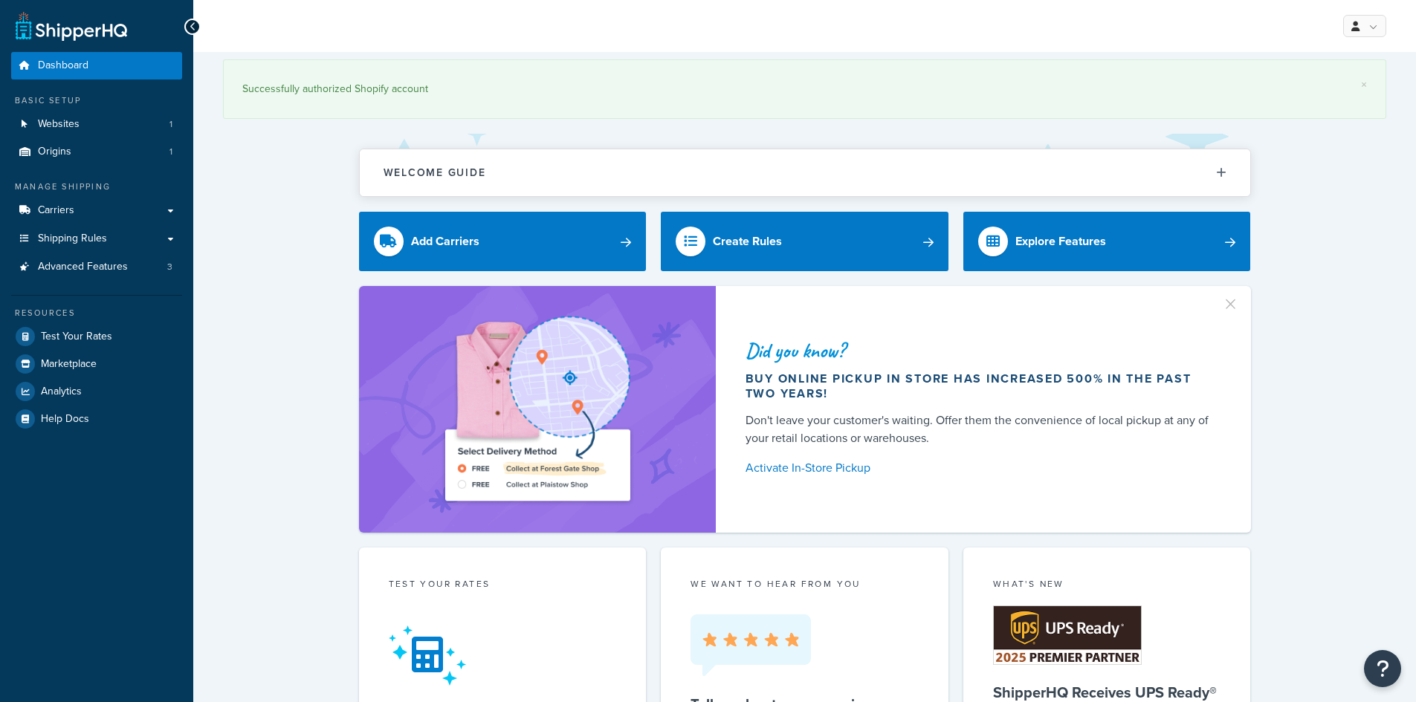 This screenshot has height=702, width=1416. I want to click on li: Origins, so click(97, 152).